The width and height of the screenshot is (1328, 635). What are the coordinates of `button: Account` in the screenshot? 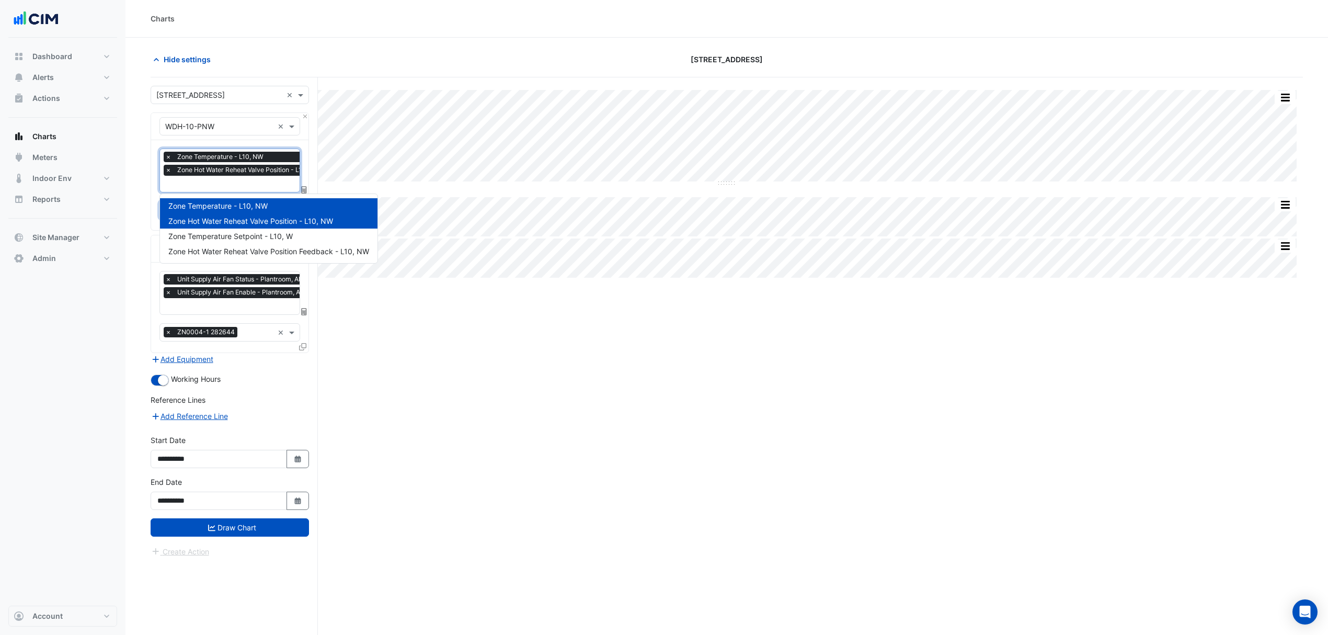 It's located at (63, 616).